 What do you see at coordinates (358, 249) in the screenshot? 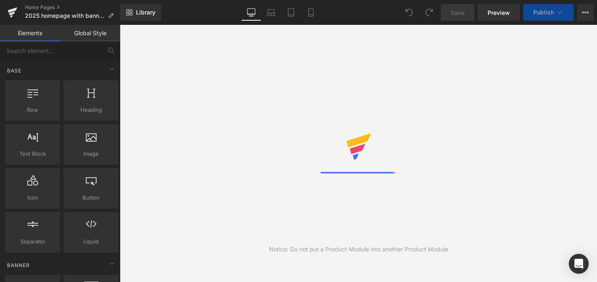
I see `div: Notice: Do not put a Product Module into another Product Module` at bounding box center [358, 249].